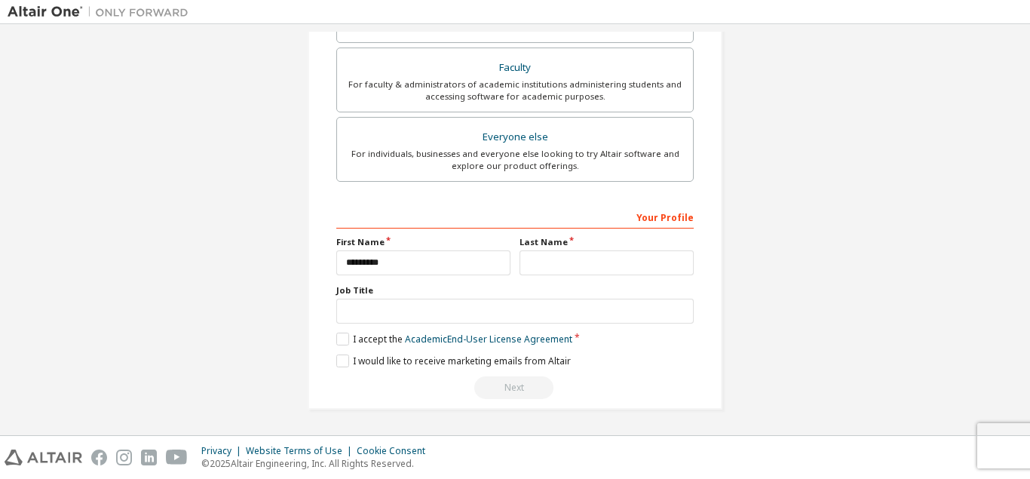 This screenshot has width=1030, height=479. Describe the element at coordinates (301, 451) in the screenshot. I see `div: Website Terms of Use` at that location.